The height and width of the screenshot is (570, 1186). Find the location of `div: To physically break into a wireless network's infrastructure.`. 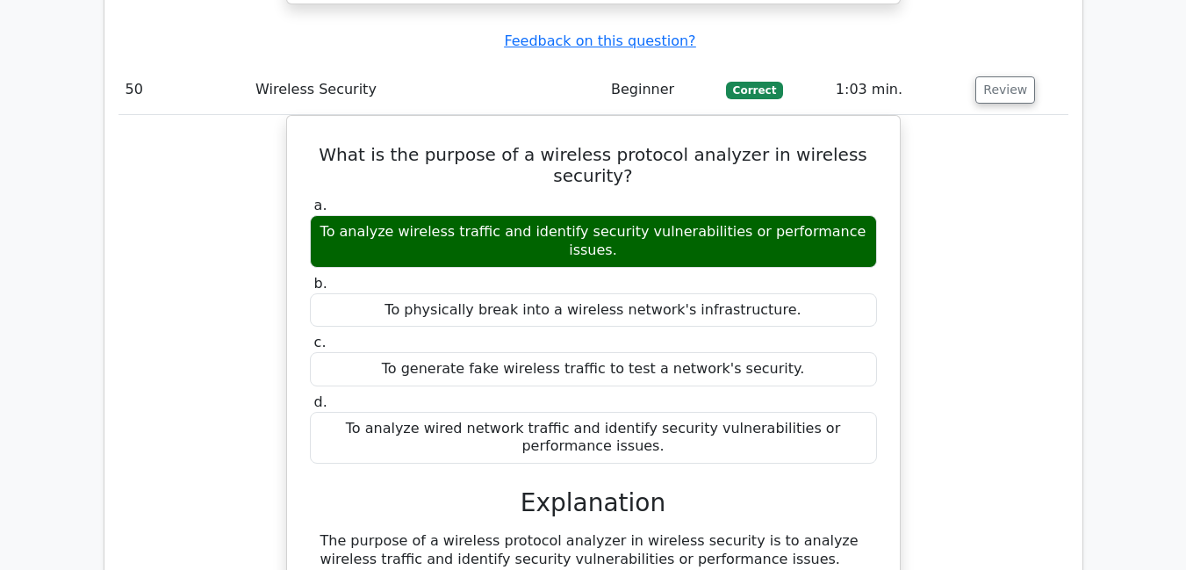

div: To physically break into a wireless network's infrastructure. is located at coordinates (594, 310).